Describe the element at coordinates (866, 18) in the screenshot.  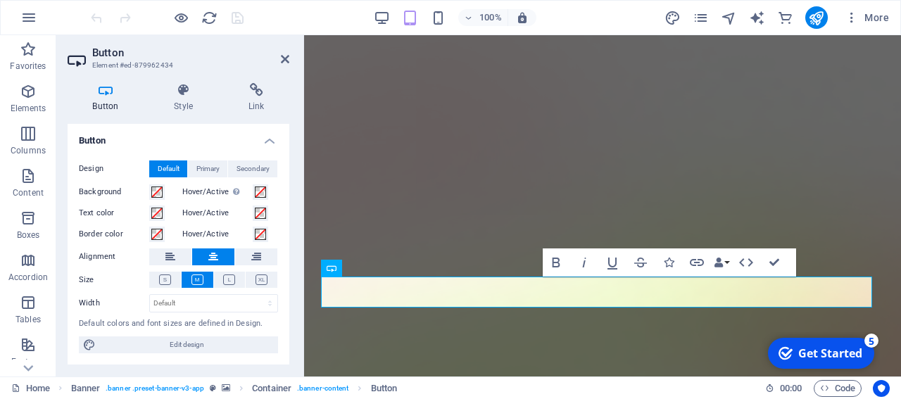
I see `button: More` at that location.